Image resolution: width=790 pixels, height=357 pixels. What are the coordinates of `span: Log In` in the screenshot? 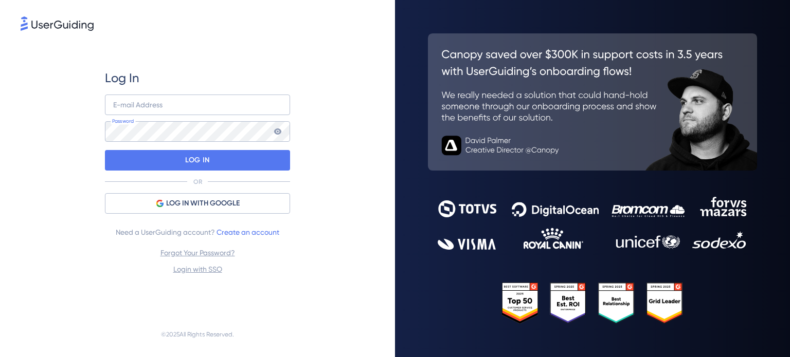 It's located at (122, 78).